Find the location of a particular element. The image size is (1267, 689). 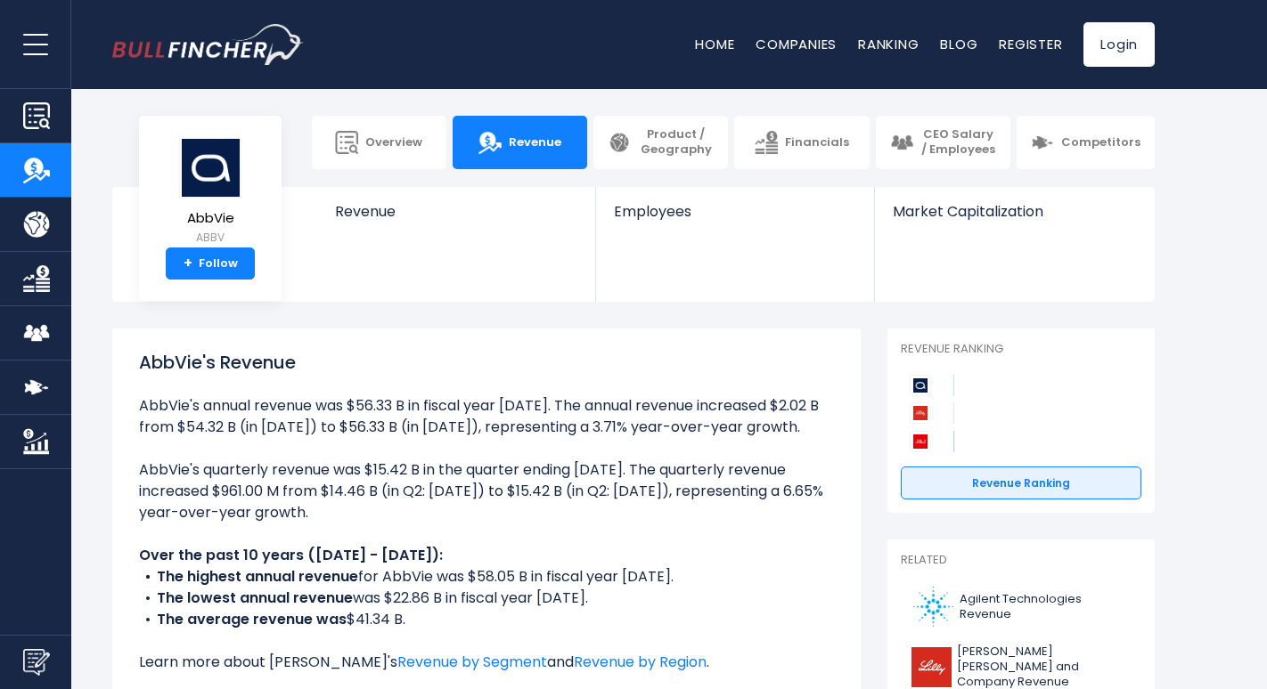

small: ABBV is located at coordinates (210, 238).